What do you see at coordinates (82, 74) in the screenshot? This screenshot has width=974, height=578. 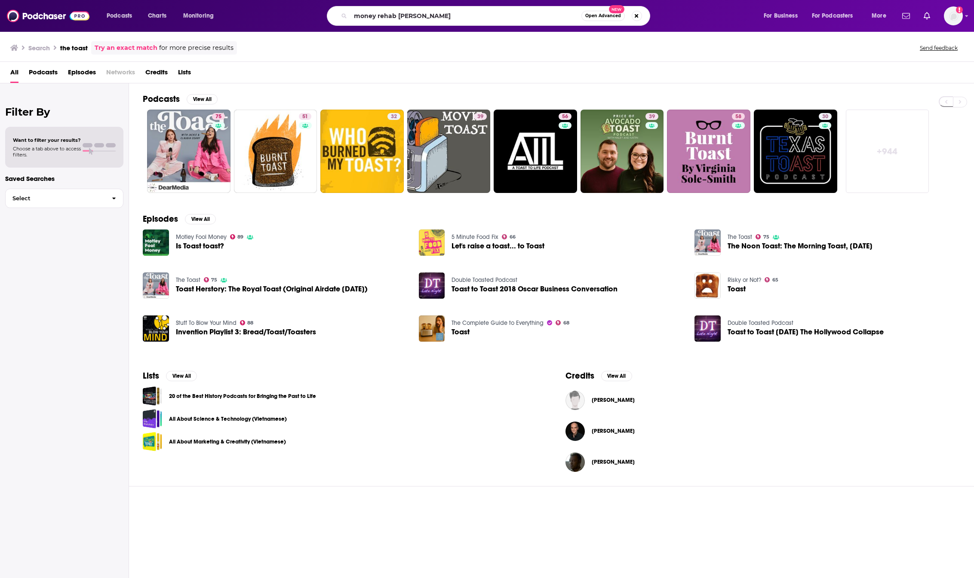 I see `a: Episodes` at bounding box center [82, 74].